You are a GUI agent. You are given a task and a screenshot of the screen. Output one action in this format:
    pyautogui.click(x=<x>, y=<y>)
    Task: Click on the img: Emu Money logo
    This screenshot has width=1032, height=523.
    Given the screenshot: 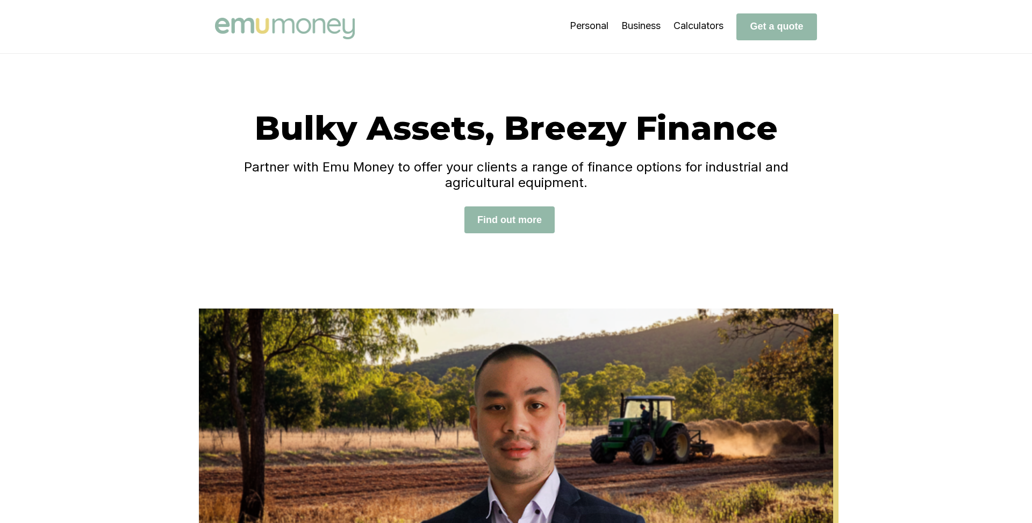 What is the action you would take?
    pyautogui.click(x=285, y=28)
    